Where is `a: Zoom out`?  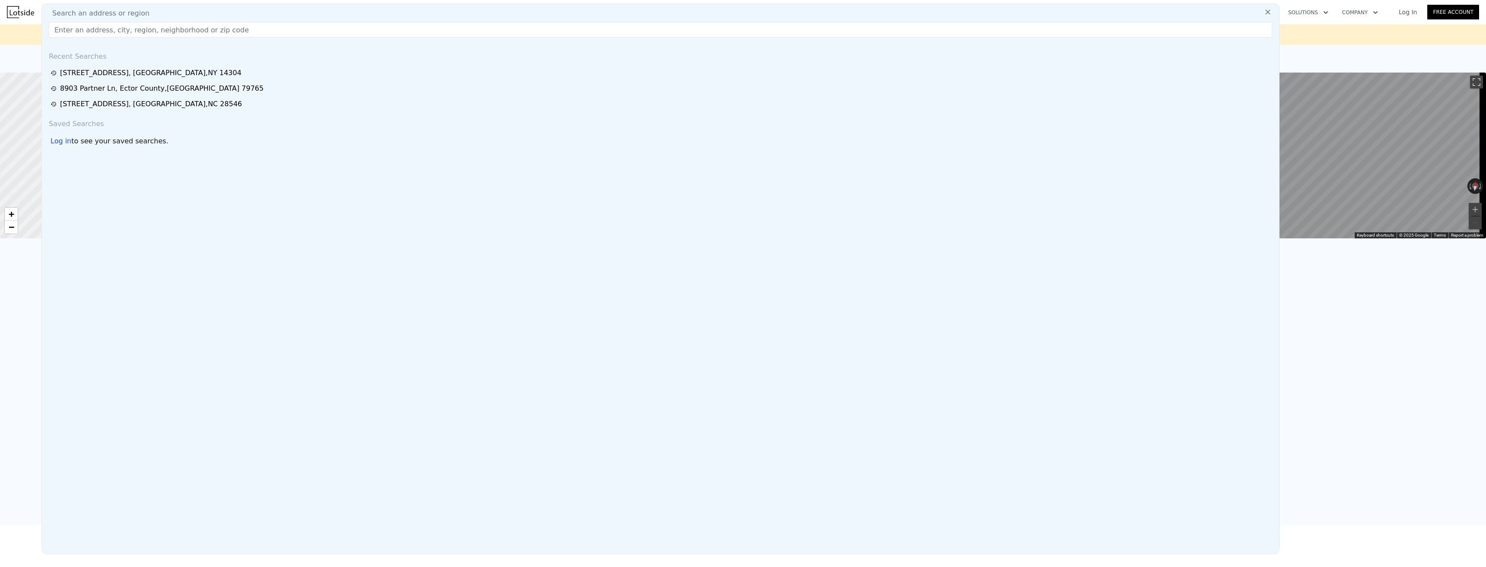 a: Zoom out is located at coordinates (11, 227).